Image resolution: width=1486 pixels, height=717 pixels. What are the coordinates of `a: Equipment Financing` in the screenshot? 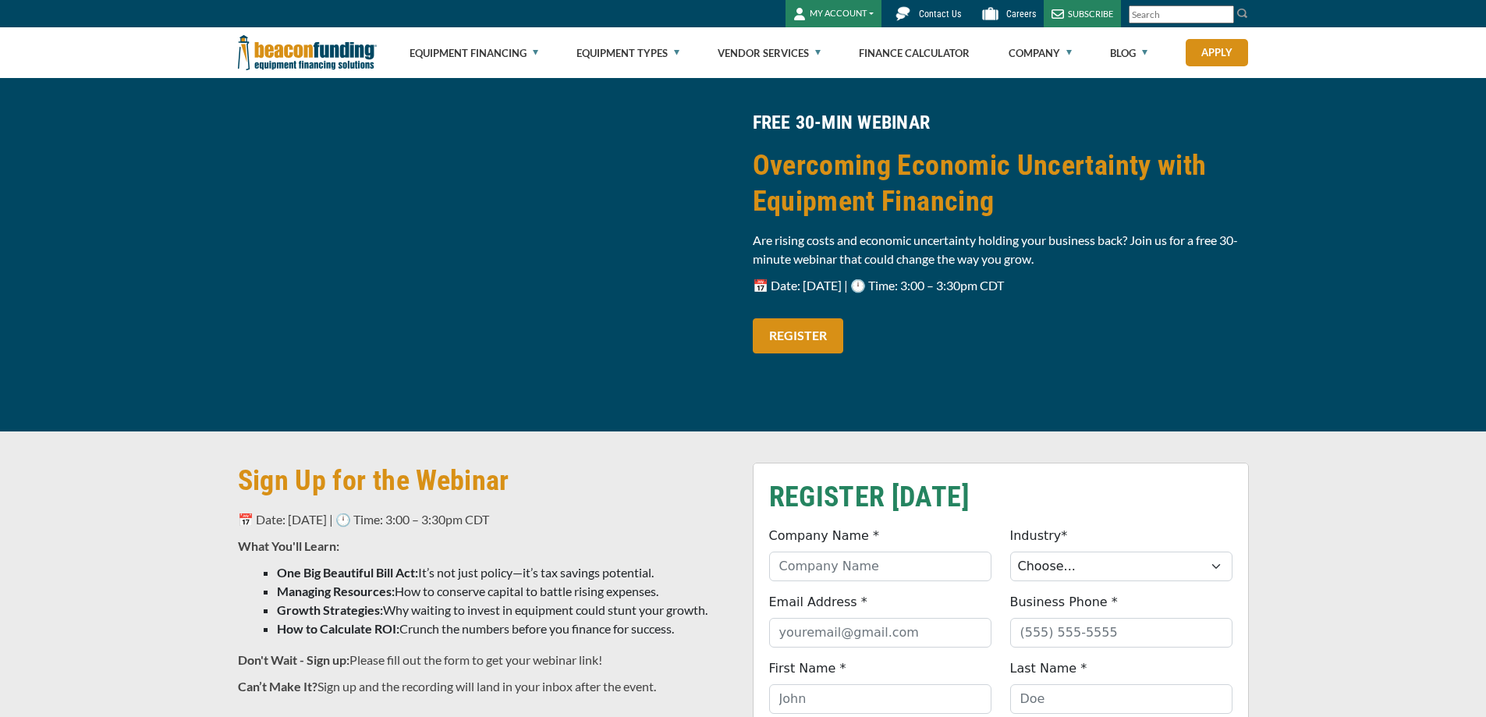 It's located at (473, 53).